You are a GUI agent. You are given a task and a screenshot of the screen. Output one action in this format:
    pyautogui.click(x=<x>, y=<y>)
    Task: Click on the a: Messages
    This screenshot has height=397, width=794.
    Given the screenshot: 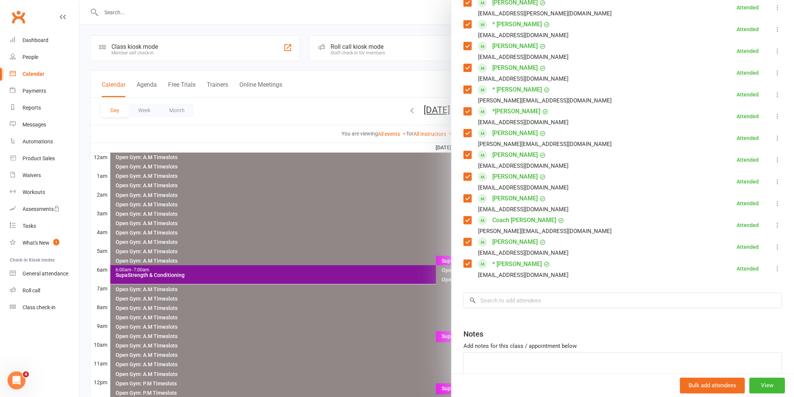 What is the action you would take?
    pyautogui.click(x=44, y=125)
    